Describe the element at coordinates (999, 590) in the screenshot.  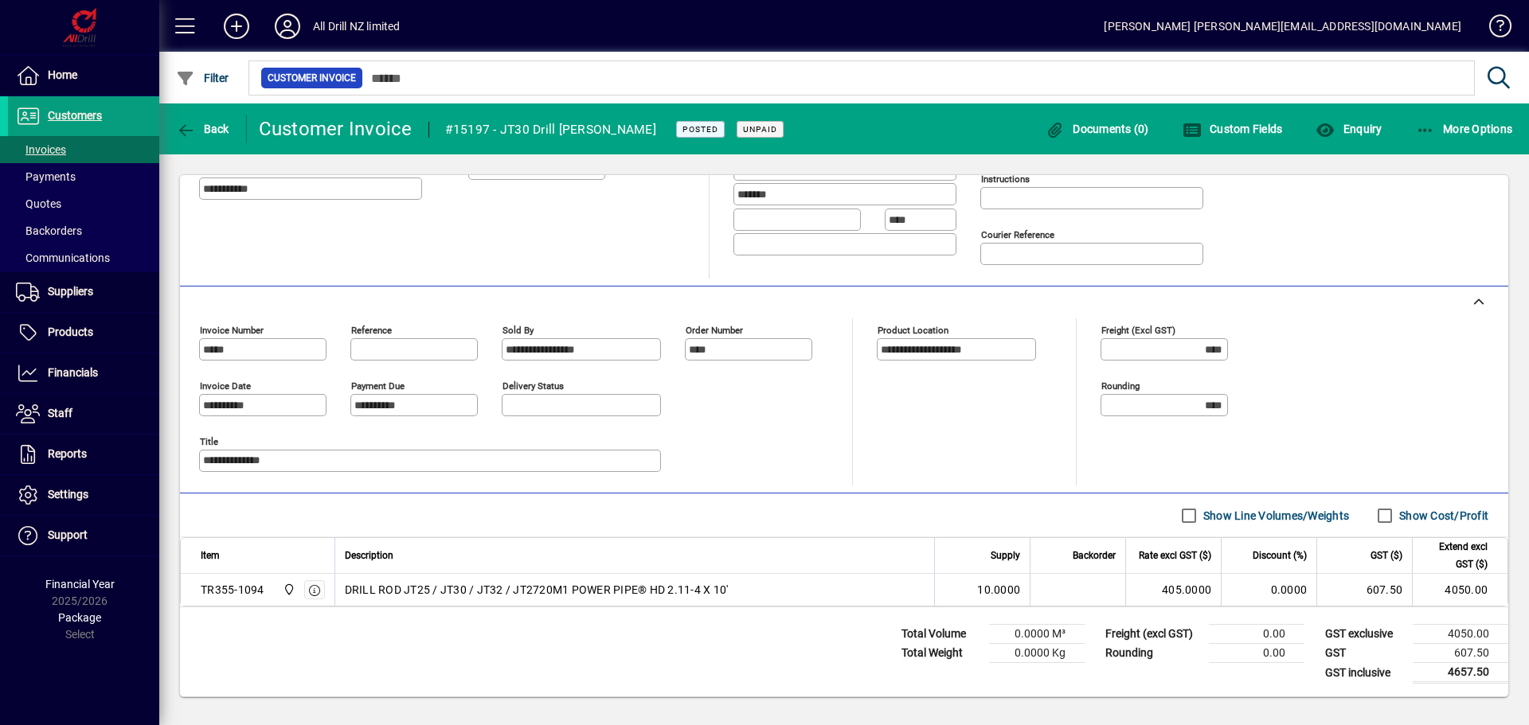
I see `span: 10.0000` at that location.